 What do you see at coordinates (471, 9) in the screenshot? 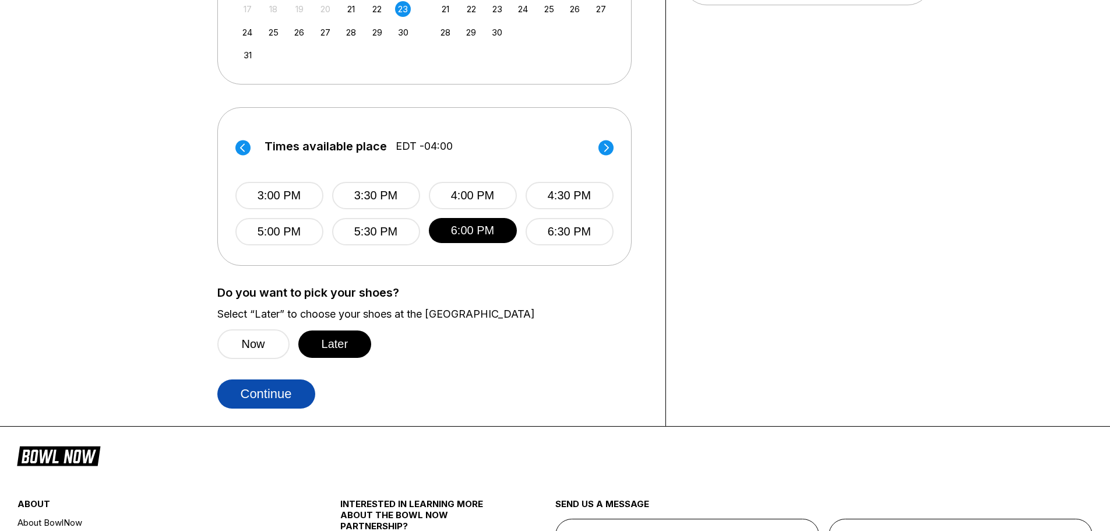
I see `div: Choose Monday, September 22nd, 2025` at bounding box center [471, 9].